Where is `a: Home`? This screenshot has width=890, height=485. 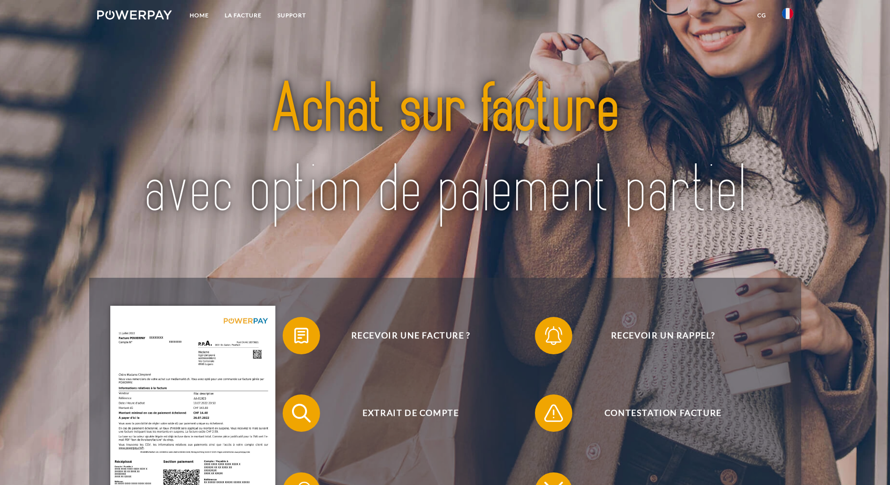
a: Home is located at coordinates (199, 15).